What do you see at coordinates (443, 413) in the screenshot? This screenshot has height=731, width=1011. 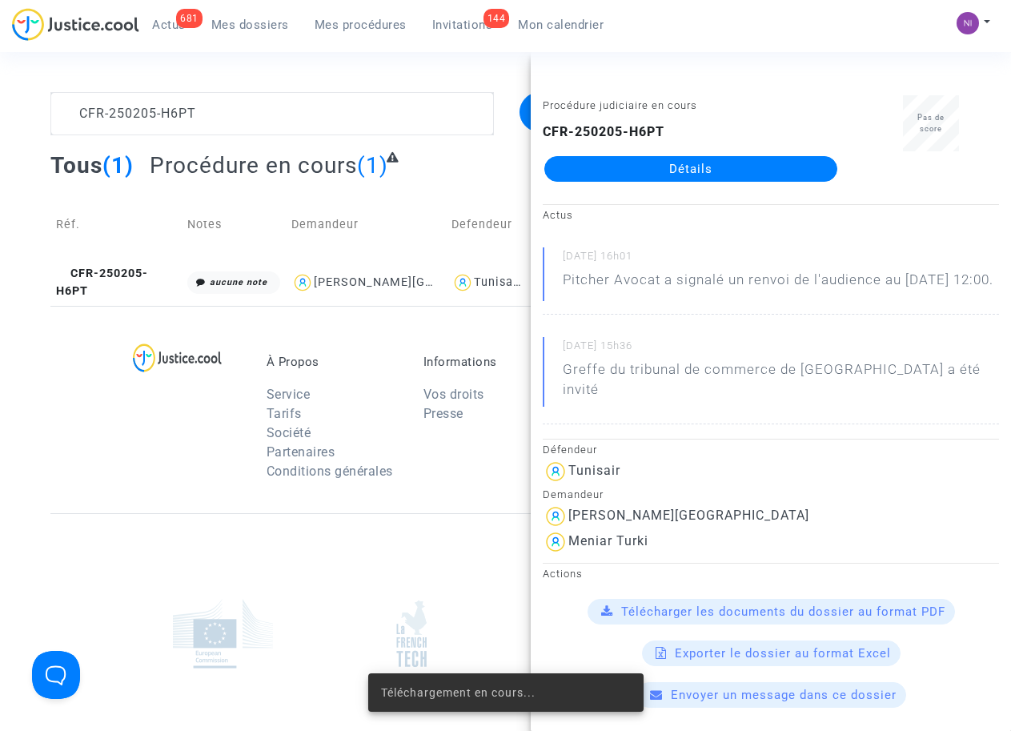 I see `a: Presse` at bounding box center [443, 413].